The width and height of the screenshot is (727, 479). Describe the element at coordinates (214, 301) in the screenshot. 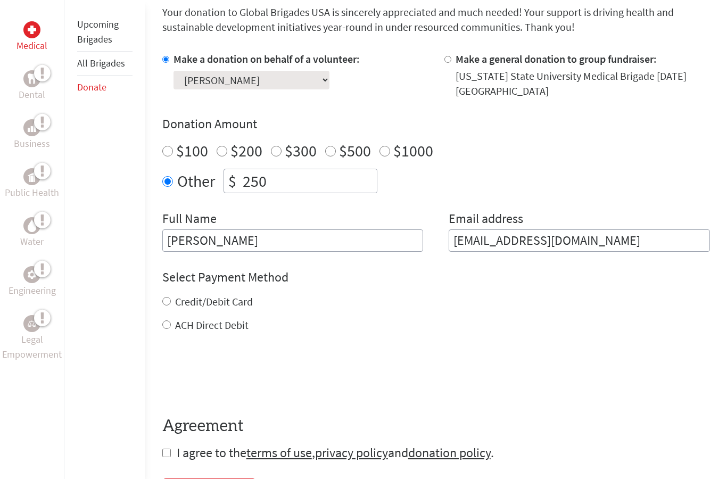

I see `label: Credit/Debit Card` at that location.